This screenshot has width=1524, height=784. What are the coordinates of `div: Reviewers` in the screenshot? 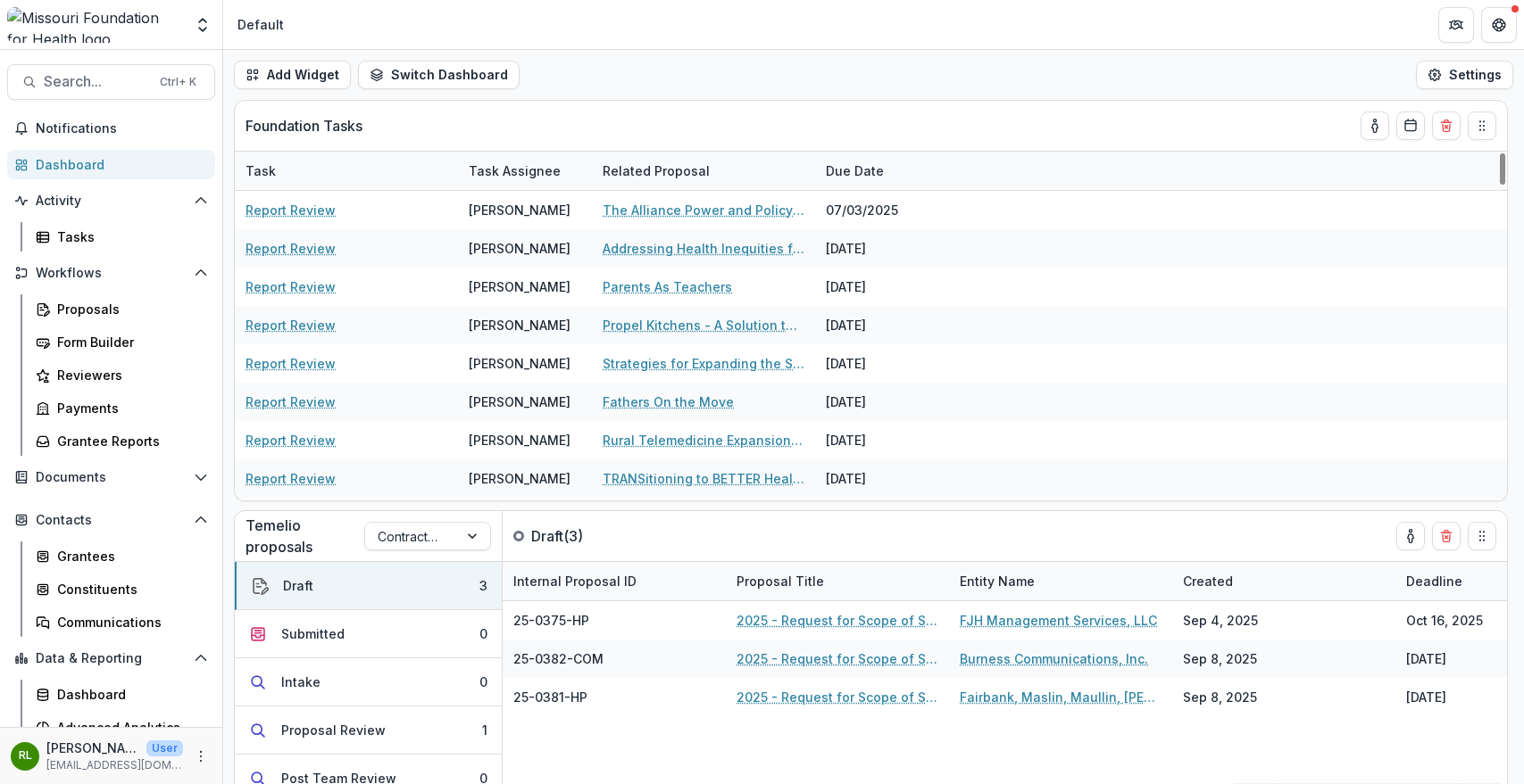 It's located at (129, 375).